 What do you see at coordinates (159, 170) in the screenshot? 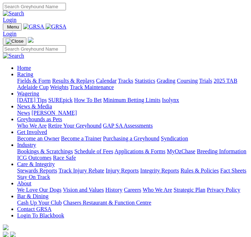
I see `a: Integrity Reports` at bounding box center [159, 170].